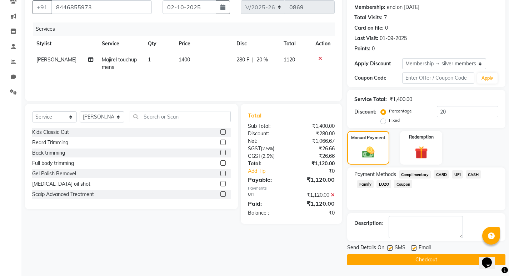 This screenshot has height=276, width=509. I want to click on div: Payments, so click(291, 188).